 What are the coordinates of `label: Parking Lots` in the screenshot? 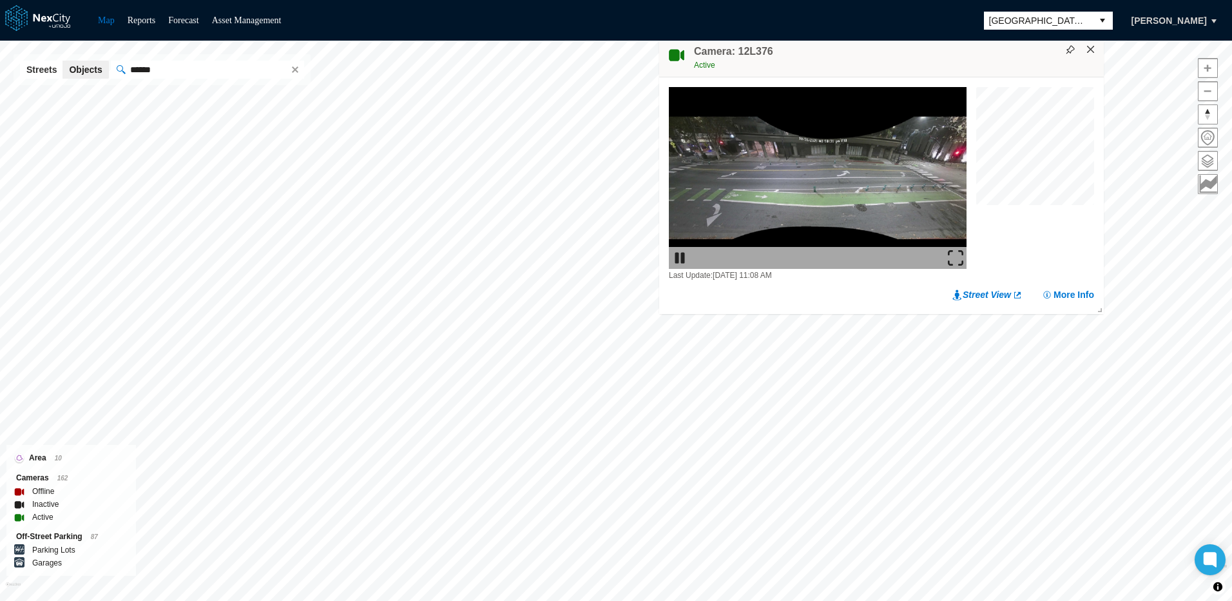 It's located at (53, 550).